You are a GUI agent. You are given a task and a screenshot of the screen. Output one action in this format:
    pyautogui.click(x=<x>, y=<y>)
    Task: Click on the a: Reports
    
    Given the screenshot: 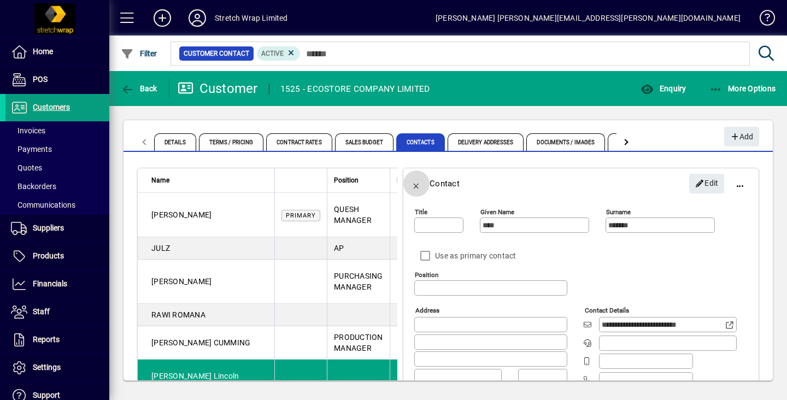 What is the action you would take?
    pyautogui.click(x=57, y=340)
    